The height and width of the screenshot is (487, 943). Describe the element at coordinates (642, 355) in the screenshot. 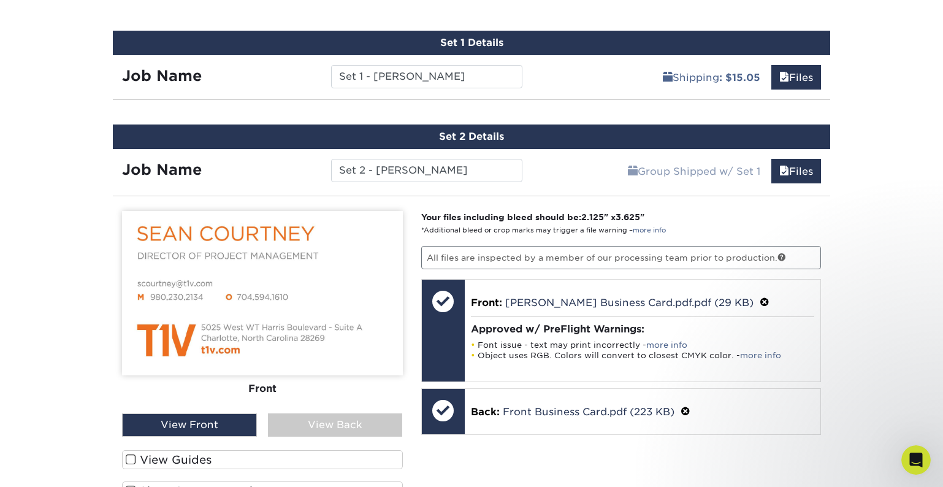

I see `li: Object uses RGB. Colors will convert to closest CMYK color. -` at that location.